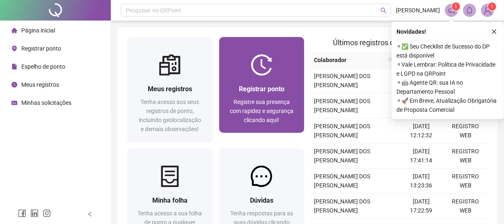 Image resolution: width=504 pixels, height=224 pixels. What do you see at coordinates (495, 32) in the screenshot?
I see `span: close` at bounding box center [495, 32].